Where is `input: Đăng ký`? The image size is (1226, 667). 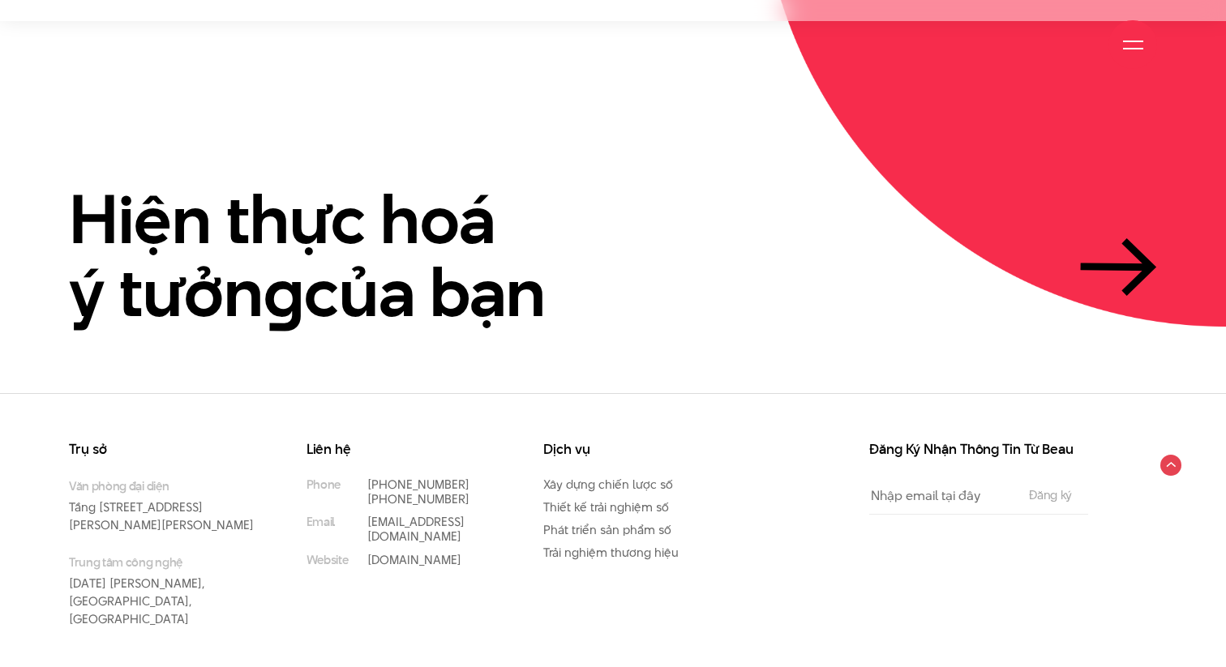
input: Đăng ký is located at coordinates (1050, 495).